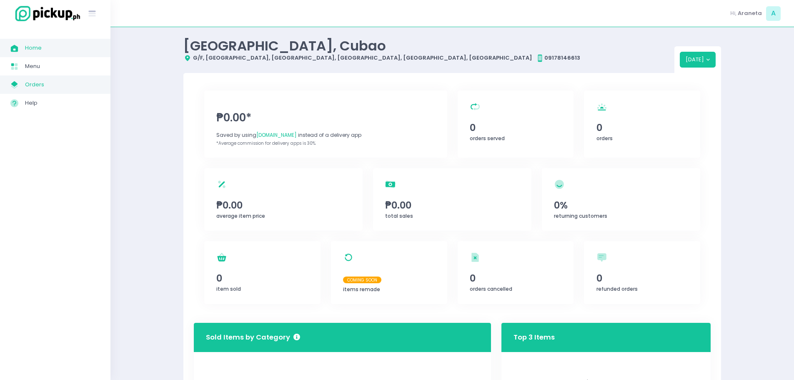  What do you see at coordinates (63, 48) in the screenshot?
I see `span: Home` at bounding box center [63, 48].